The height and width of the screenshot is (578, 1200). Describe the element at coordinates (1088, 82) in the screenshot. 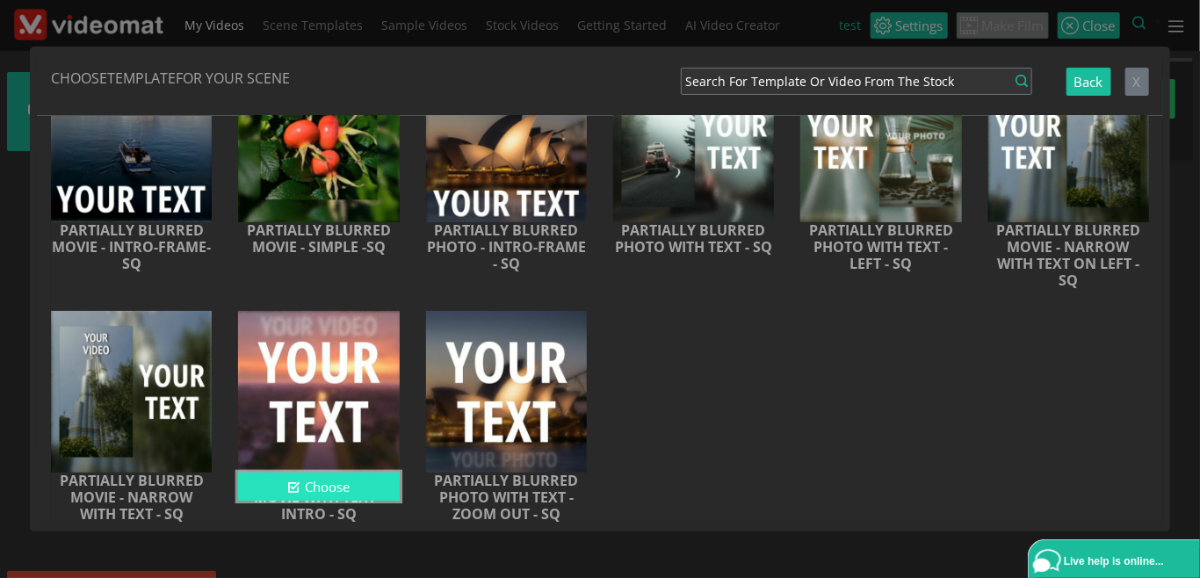

I see `button: Back` at that location.